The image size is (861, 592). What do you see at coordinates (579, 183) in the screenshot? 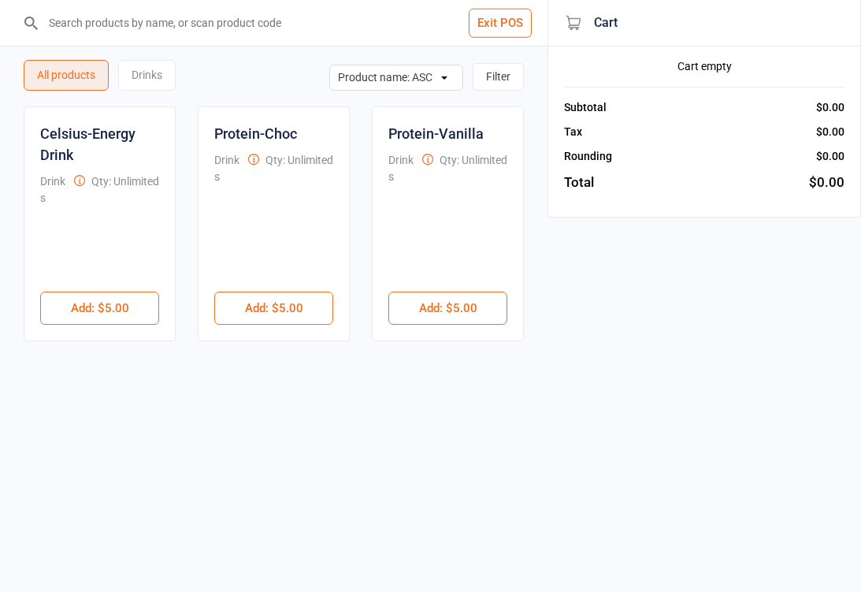
I see `div: Total` at bounding box center [579, 183].